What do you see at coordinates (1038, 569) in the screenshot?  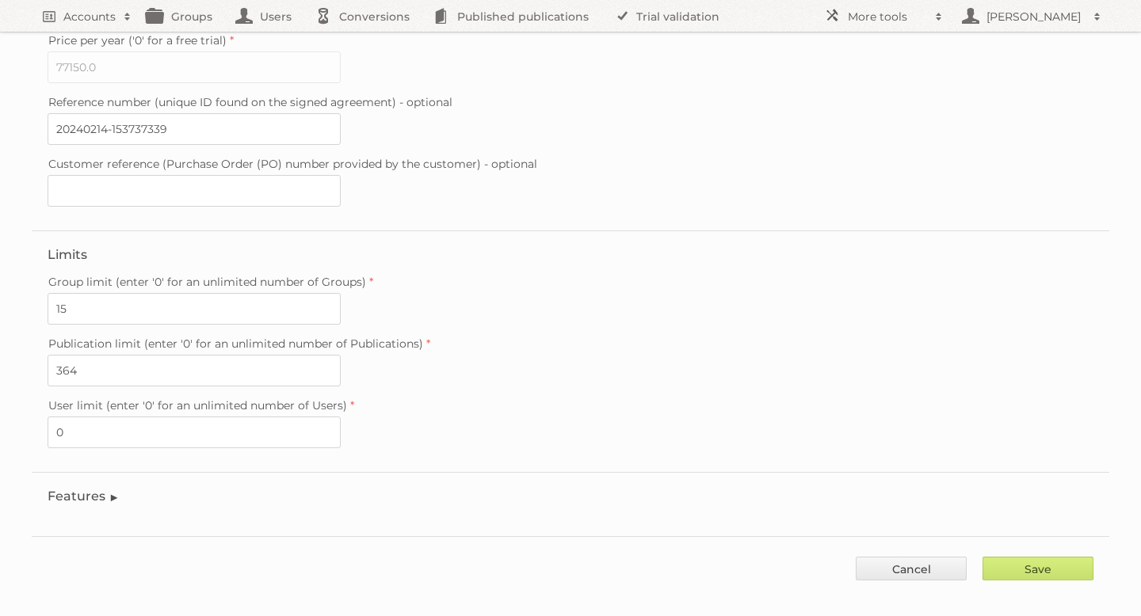 I see `input: Save` at bounding box center [1038, 569].